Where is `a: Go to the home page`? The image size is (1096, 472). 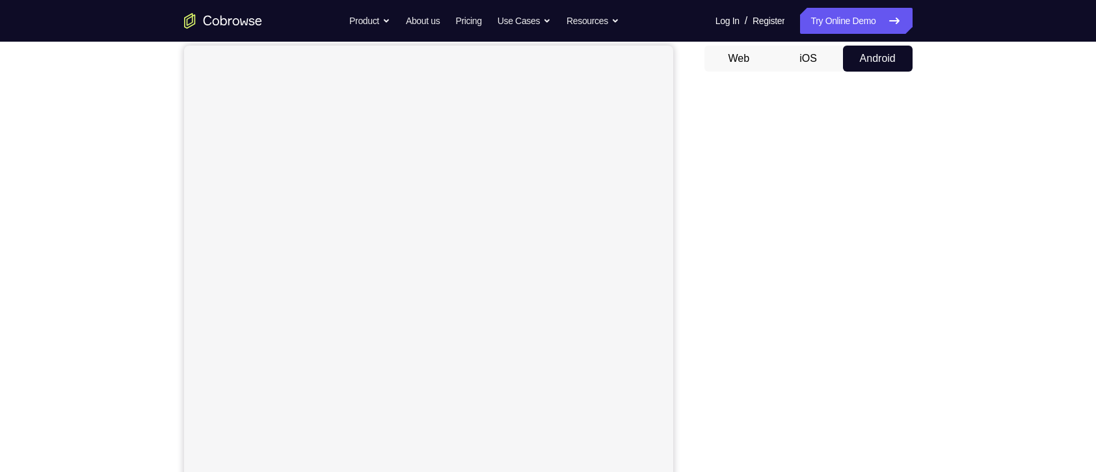 a: Go to the home page is located at coordinates (223, 21).